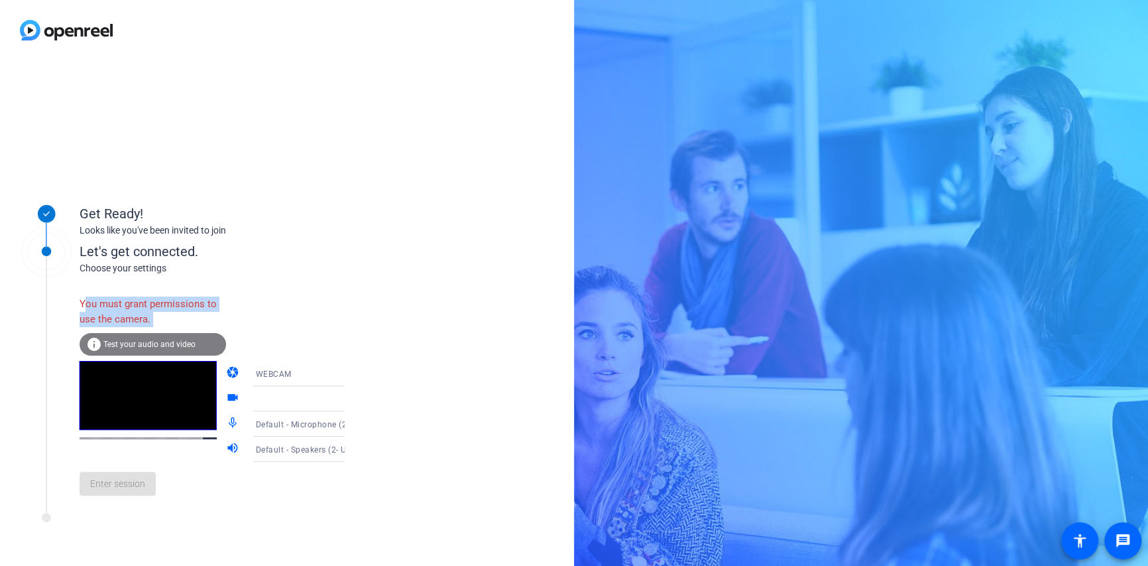  I want to click on div: Let's get connected., so click(225, 251).